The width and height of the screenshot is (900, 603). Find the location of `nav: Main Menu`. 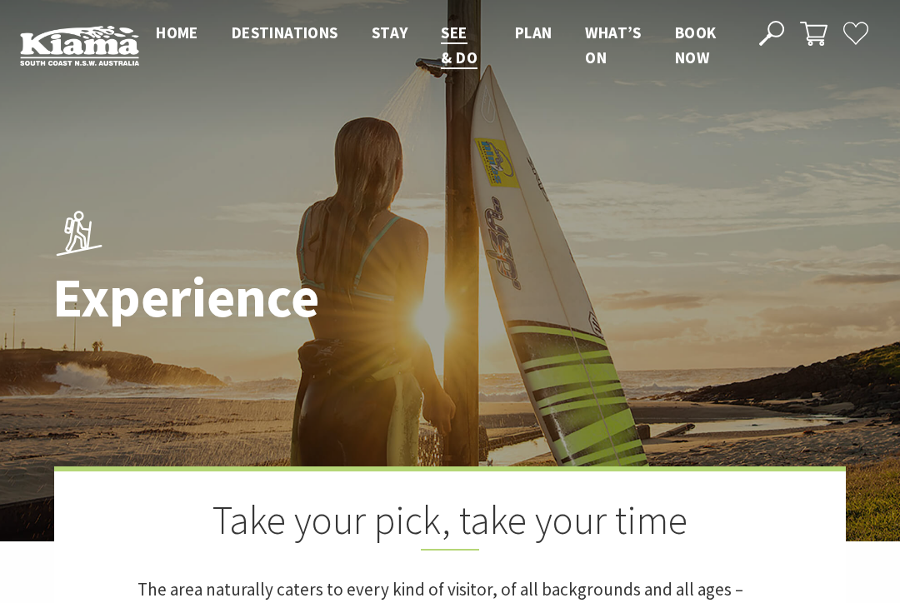

nav: Main Menu is located at coordinates (439, 45).